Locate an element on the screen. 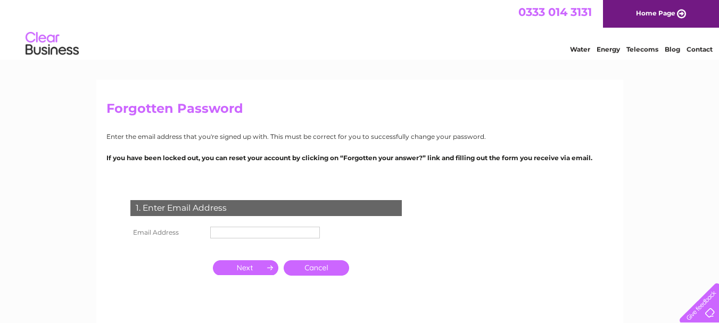 The image size is (719, 323). a: 0333 014 3131 is located at coordinates (555, 12).